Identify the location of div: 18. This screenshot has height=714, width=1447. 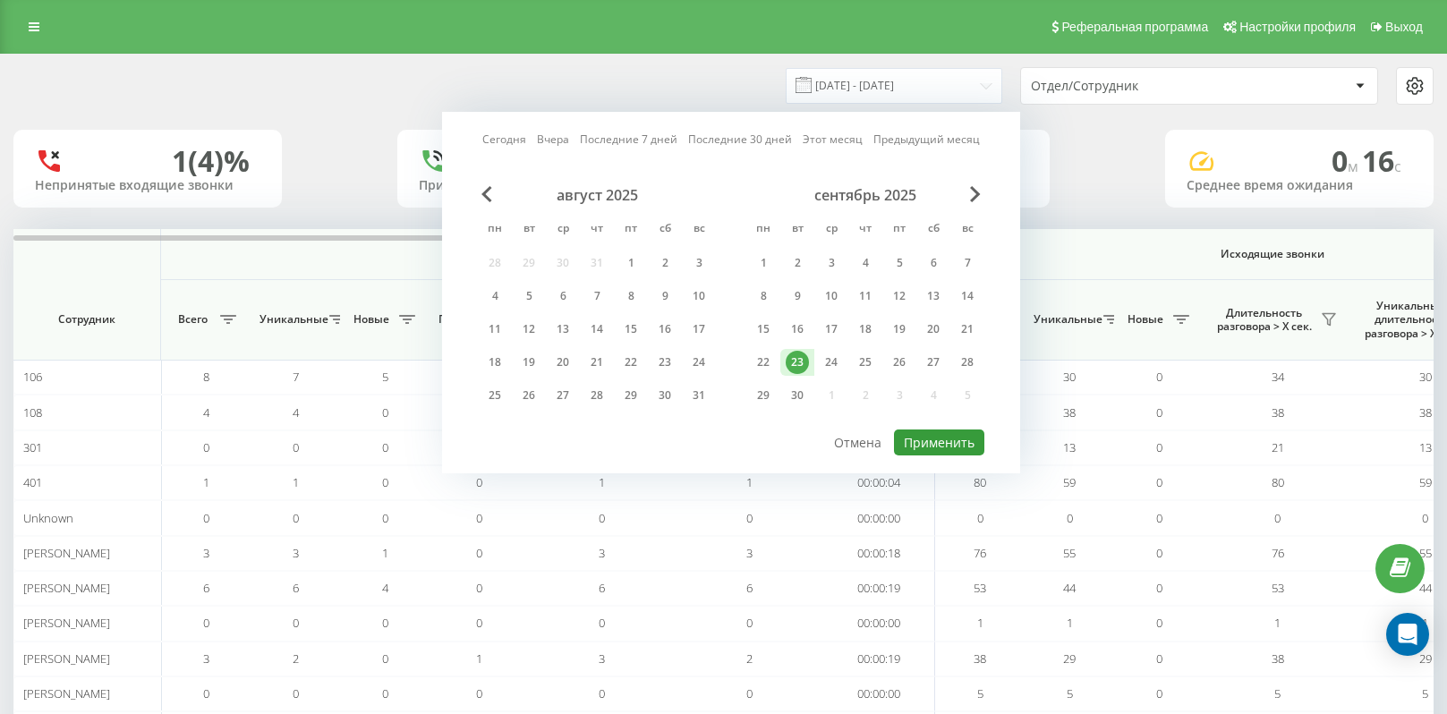
(495, 362).